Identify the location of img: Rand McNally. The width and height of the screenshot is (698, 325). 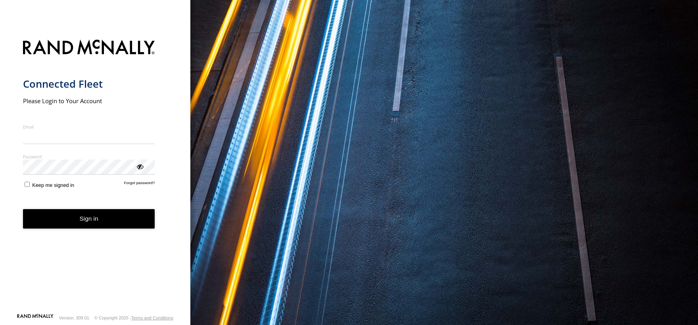
(89, 48).